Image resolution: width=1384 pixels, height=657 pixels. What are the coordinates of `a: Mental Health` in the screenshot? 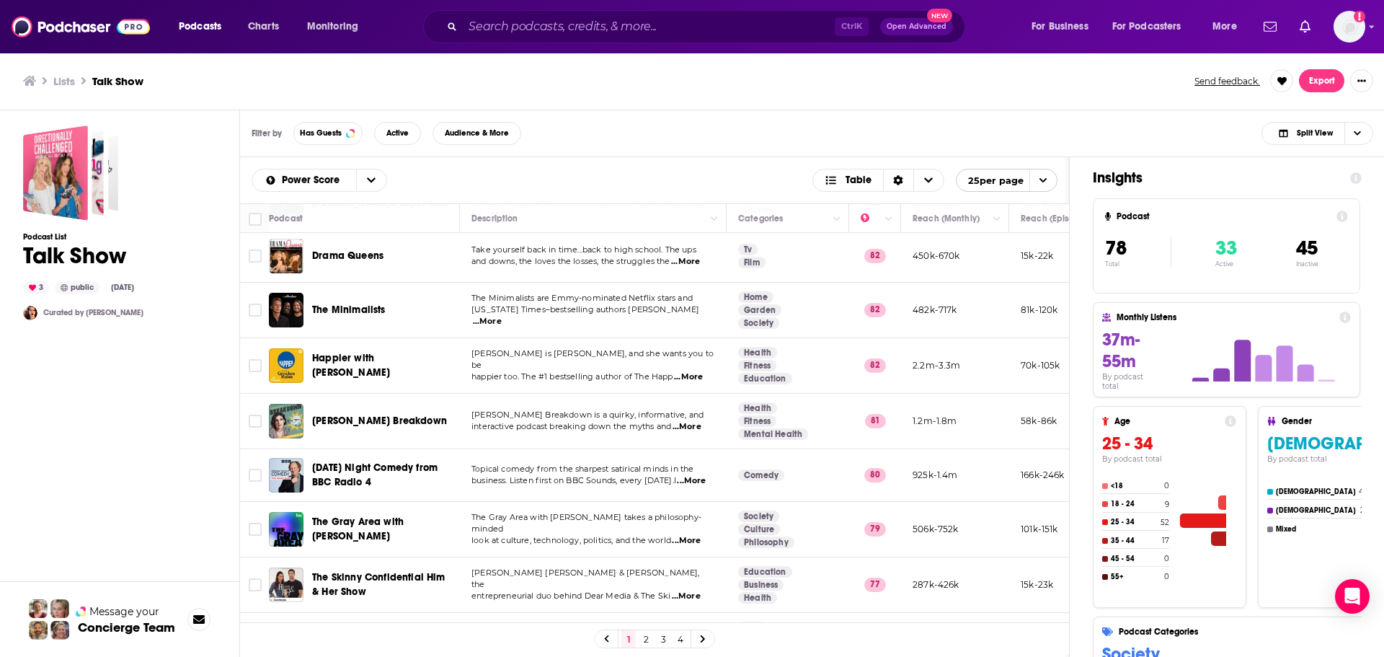 It's located at (773, 434).